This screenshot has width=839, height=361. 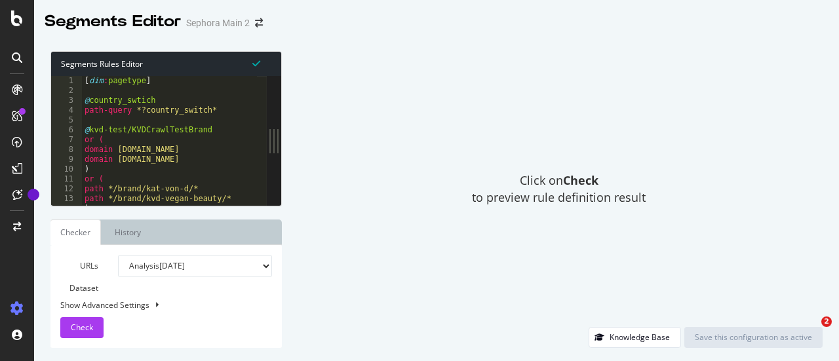 What do you see at coordinates (635, 337) in the screenshot?
I see `a: Knowledge Base` at bounding box center [635, 337].